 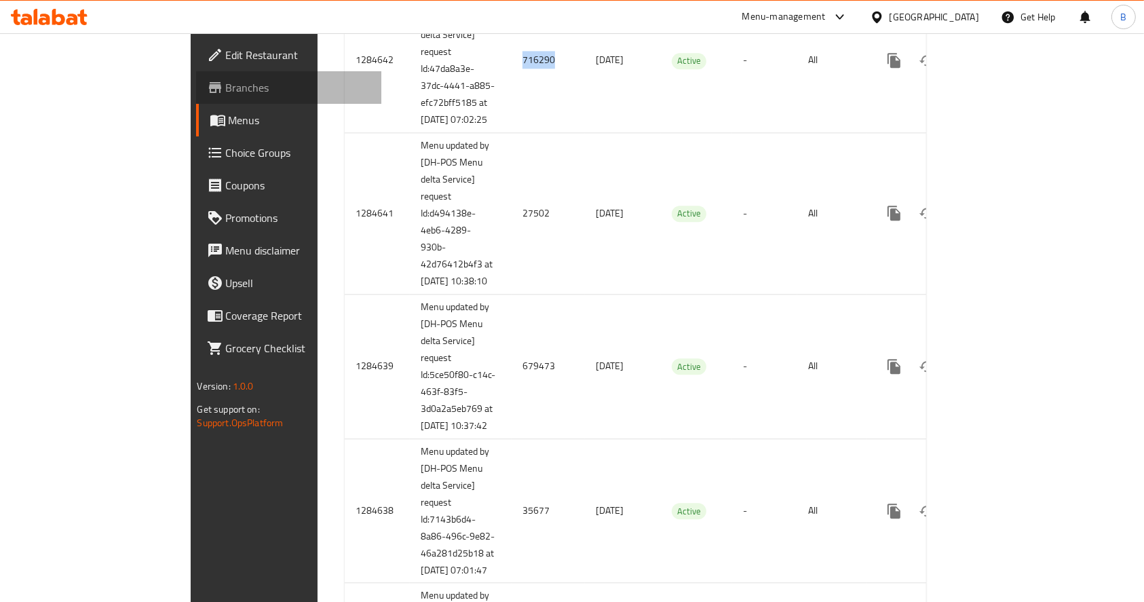 I want to click on span: Upsell, so click(x=299, y=283).